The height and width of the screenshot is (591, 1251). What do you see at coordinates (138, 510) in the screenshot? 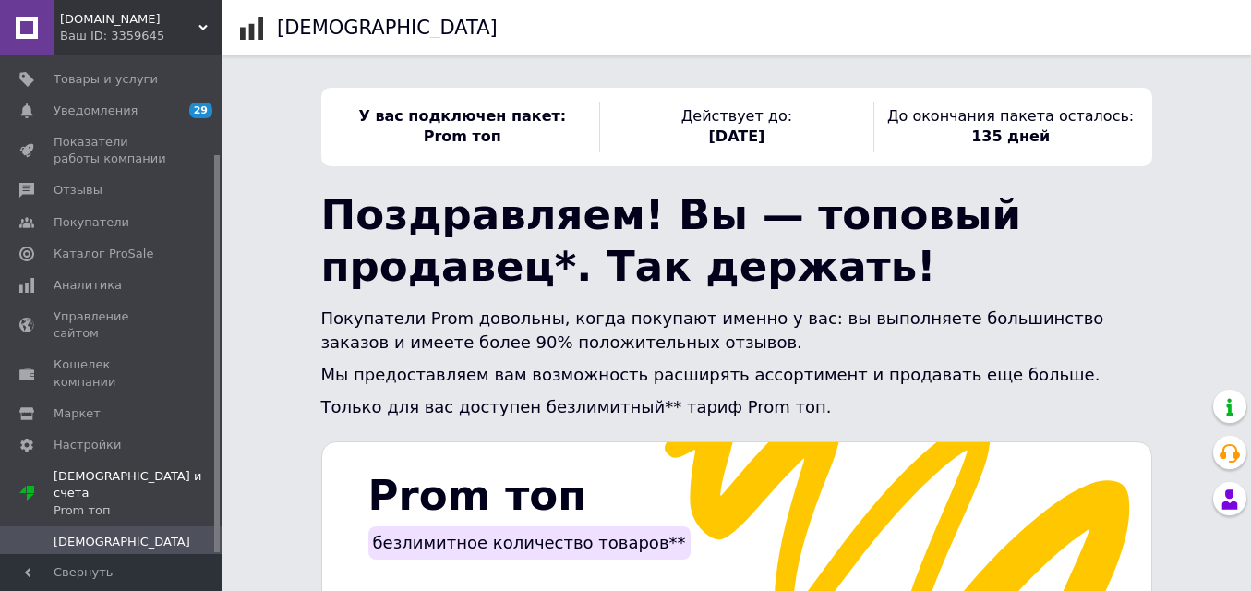
I see `div: Prom топ` at bounding box center [138, 510].